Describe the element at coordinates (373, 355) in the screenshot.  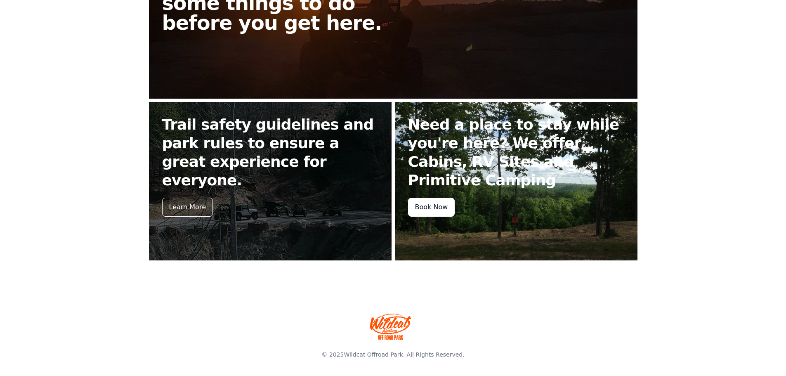
I see `a: Wildcat Offroad Park` at that location.